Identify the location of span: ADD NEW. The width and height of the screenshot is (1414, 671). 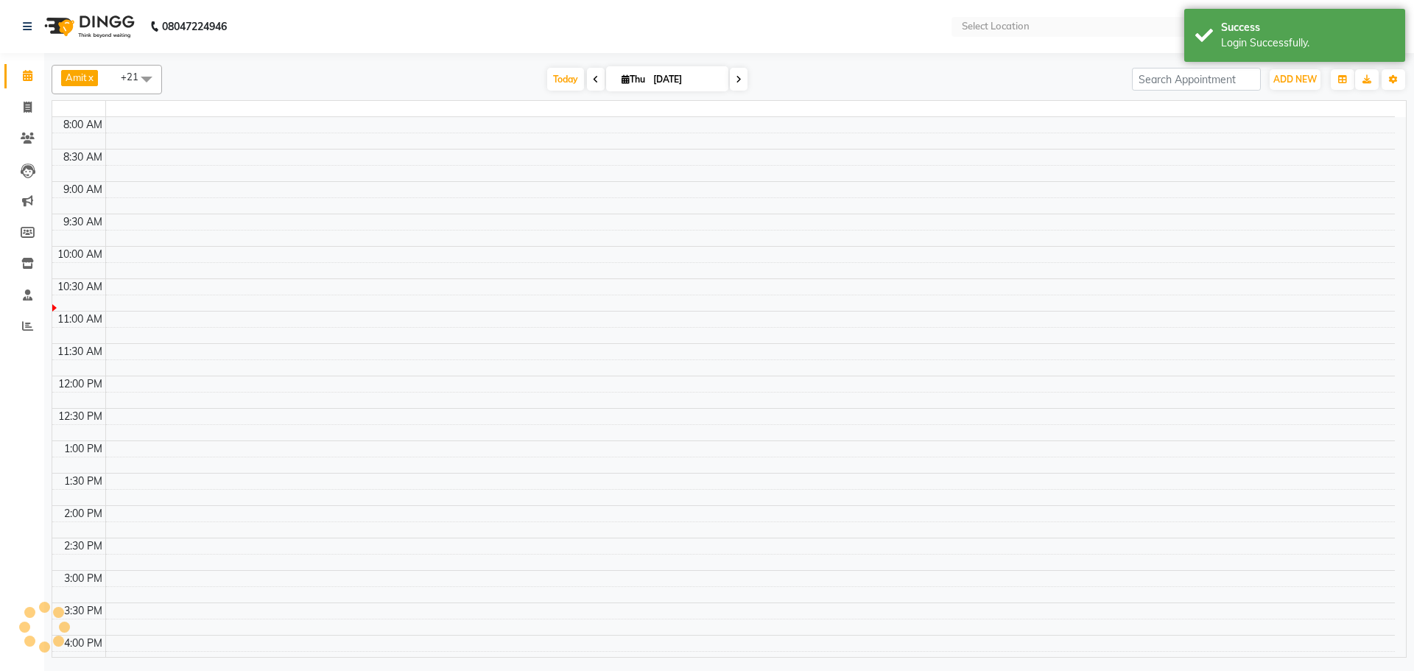
(1295, 79).